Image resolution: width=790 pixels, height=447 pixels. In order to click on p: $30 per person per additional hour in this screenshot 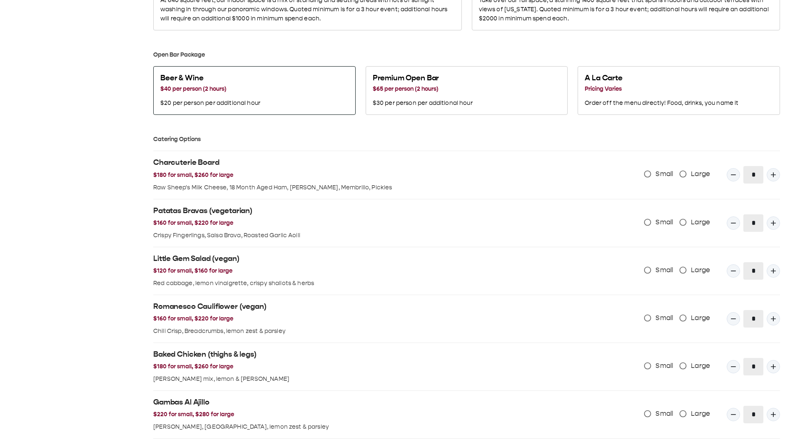, I will do `click(423, 103)`.